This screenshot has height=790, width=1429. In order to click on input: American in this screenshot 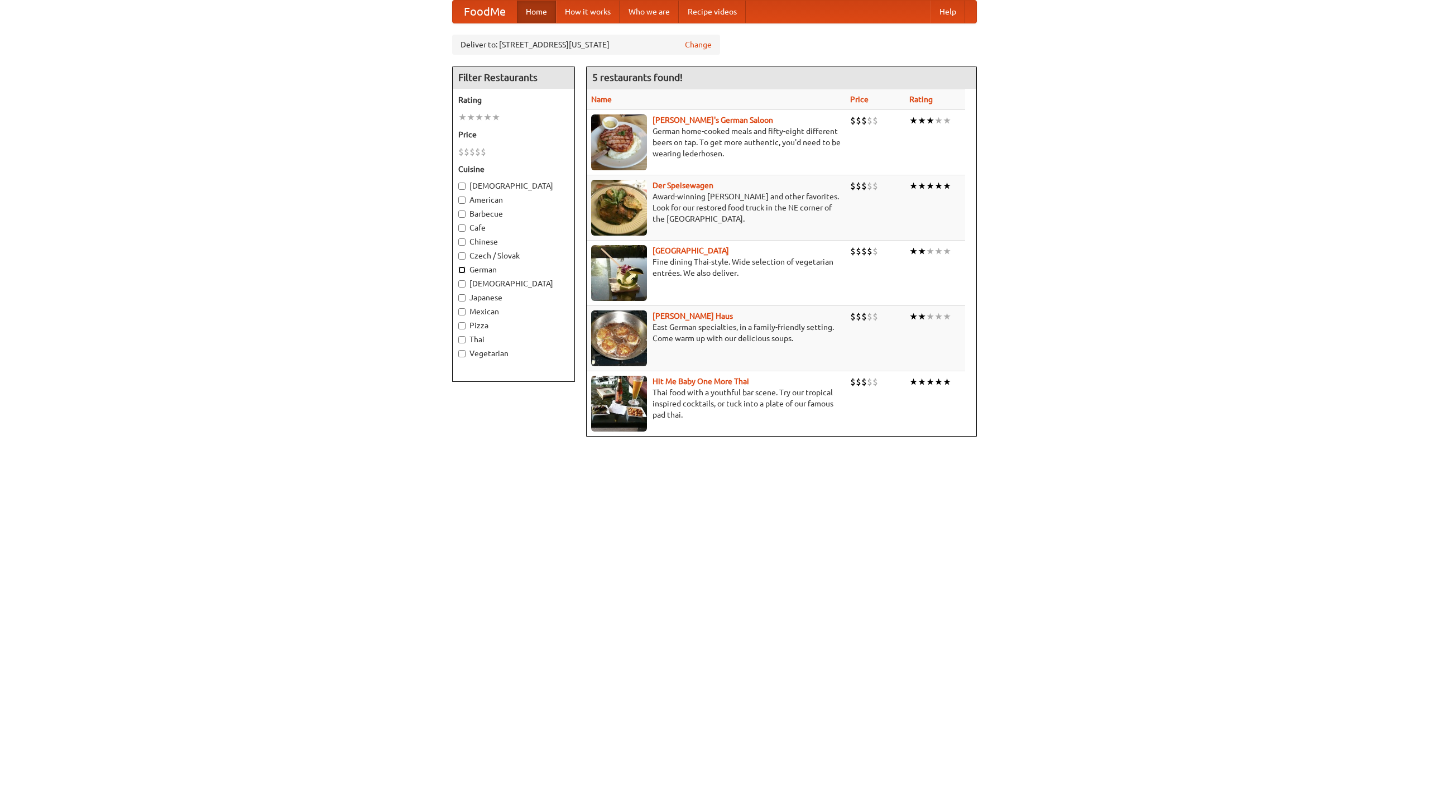, I will do `click(462, 200)`.